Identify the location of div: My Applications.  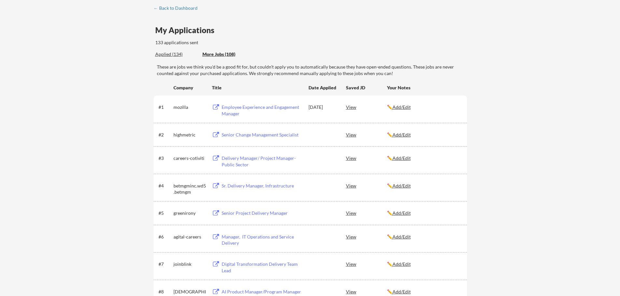
(187, 30).